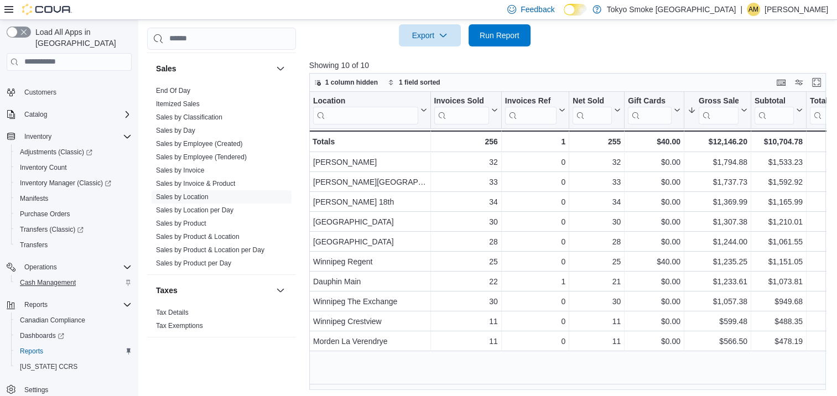 The width and height of the screenshot is (837, 396). Describe the element at coordinates (596, 142) in the screenshot. I see `div: 255` at that location.